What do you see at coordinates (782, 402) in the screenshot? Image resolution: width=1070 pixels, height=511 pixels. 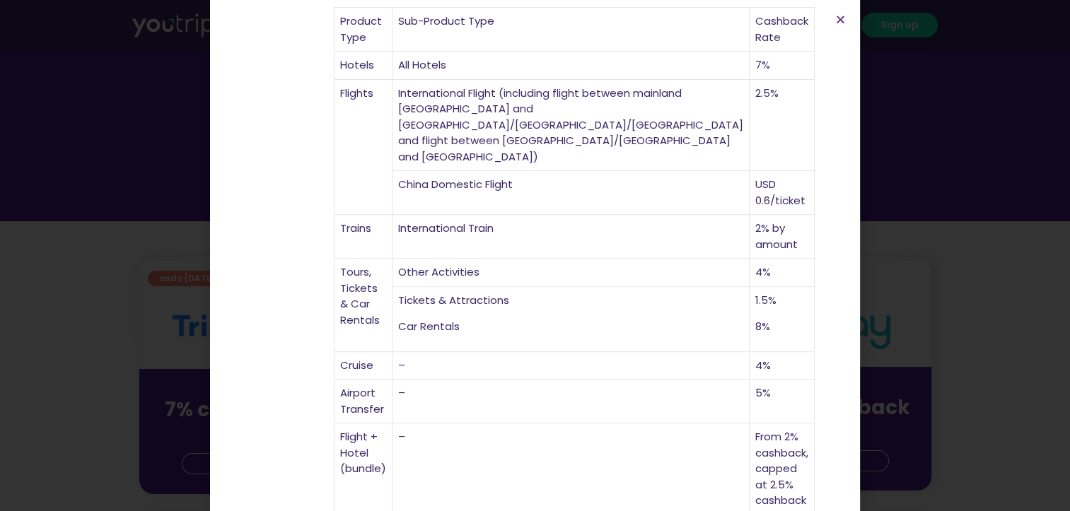 I see `td: 5%` at bounding box center [782, 402].